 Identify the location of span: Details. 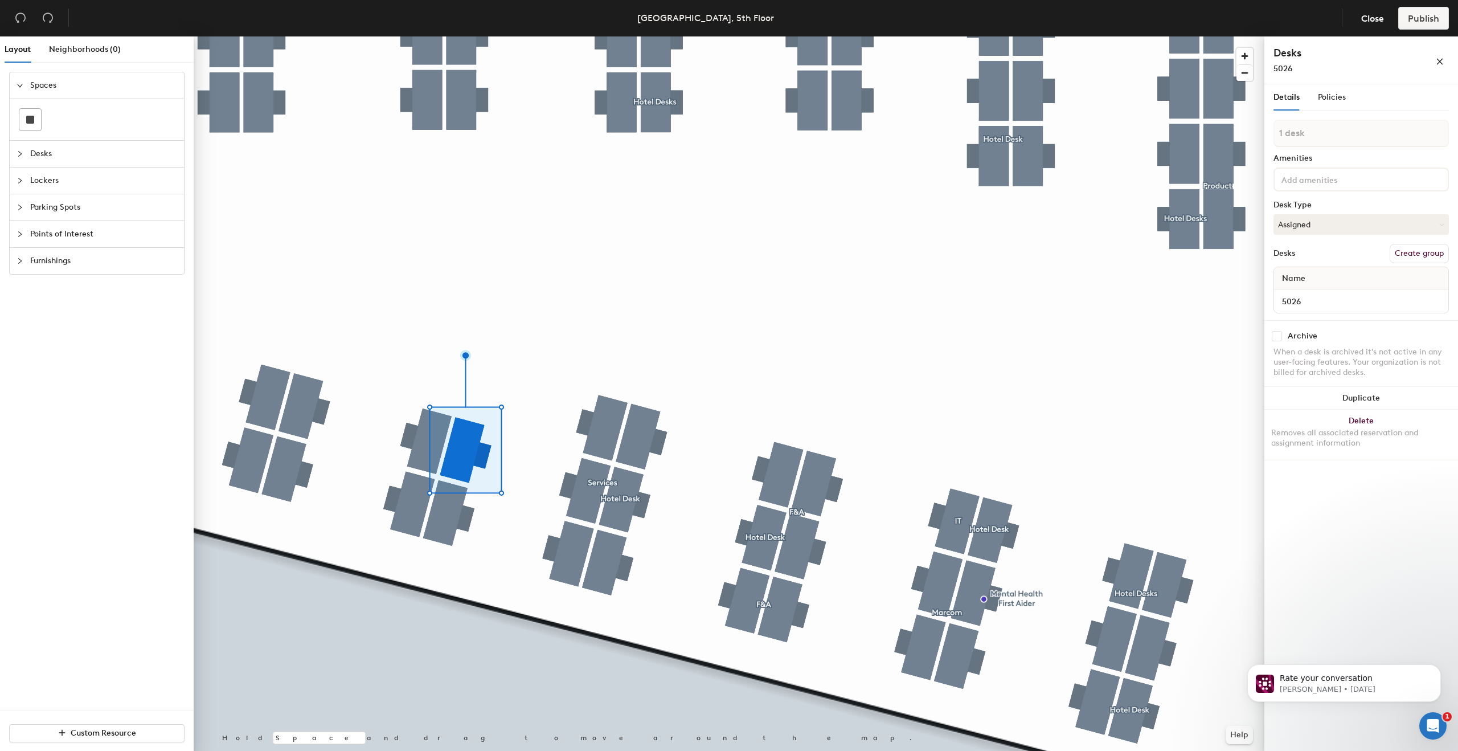
(1286, 97).